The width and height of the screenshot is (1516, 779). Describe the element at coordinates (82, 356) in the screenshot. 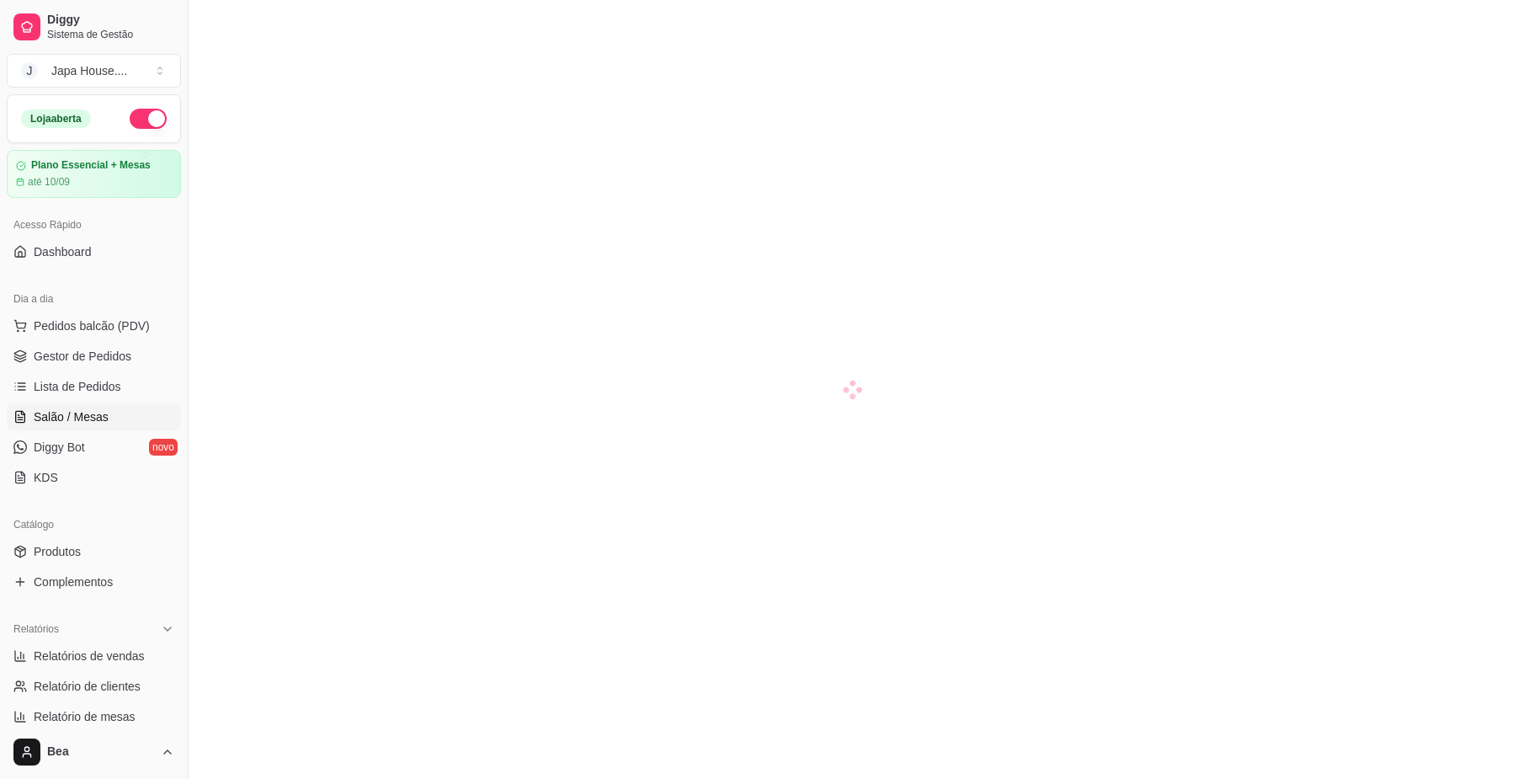

I see `span: Gestor de Pedidos` at that location.